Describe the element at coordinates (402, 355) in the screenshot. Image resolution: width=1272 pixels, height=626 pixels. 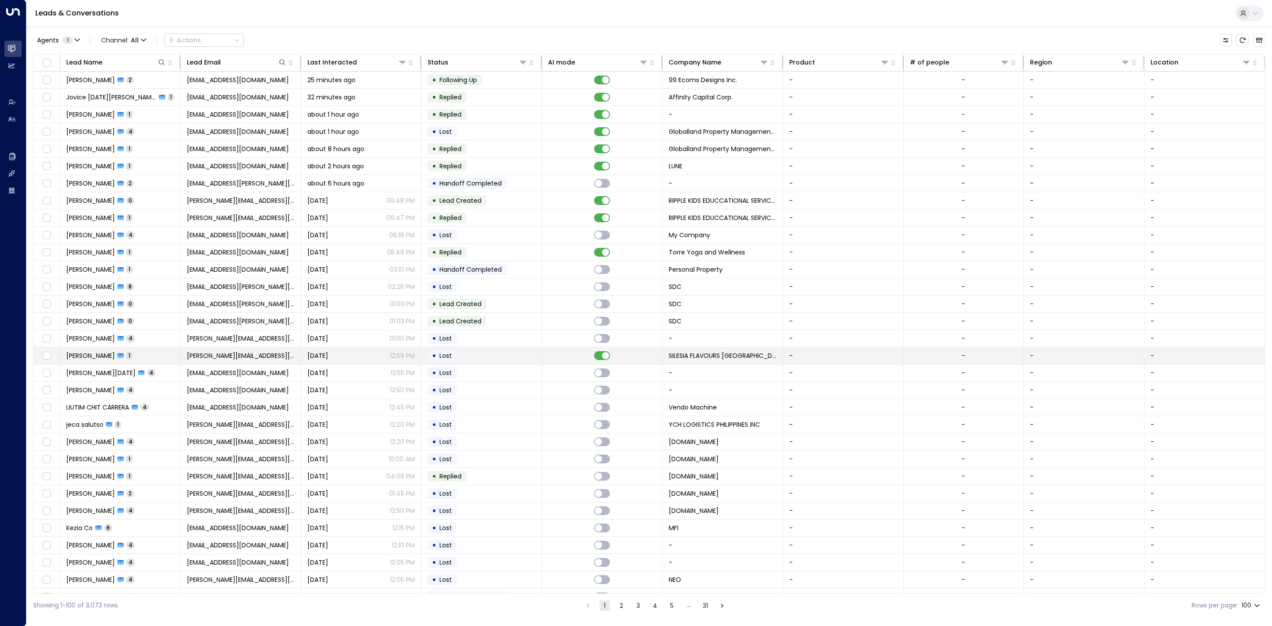
I see `p: 12:59 PM` at that location.